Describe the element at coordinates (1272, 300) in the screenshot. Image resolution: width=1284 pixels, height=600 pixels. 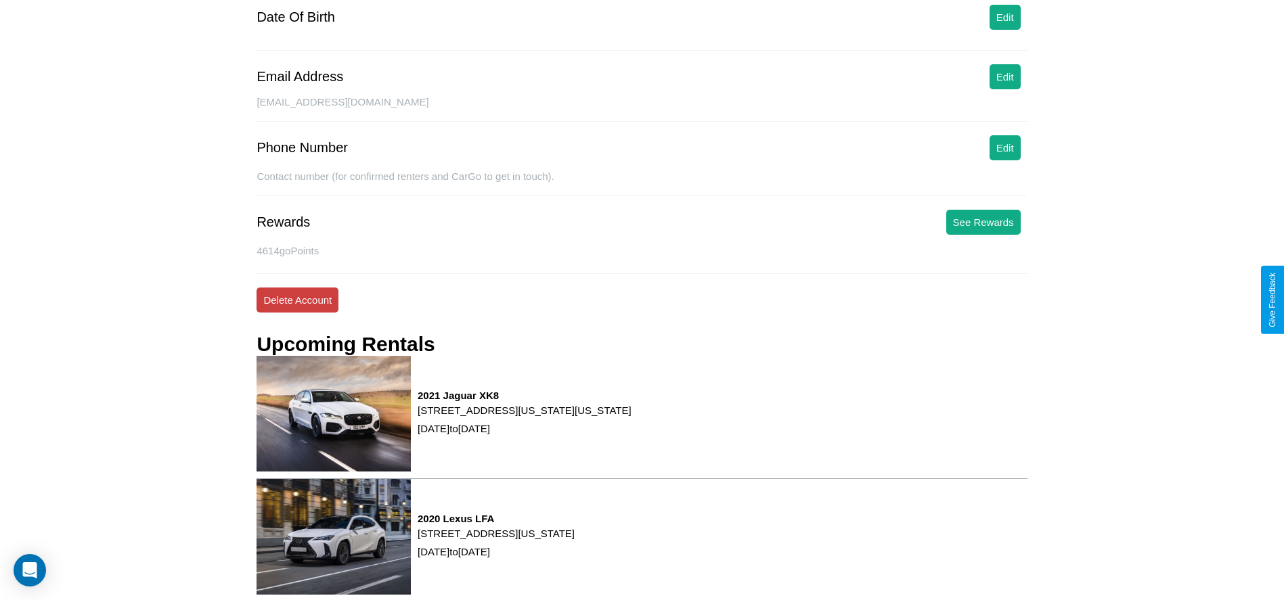
I see `div: Give Feedback` at that location.